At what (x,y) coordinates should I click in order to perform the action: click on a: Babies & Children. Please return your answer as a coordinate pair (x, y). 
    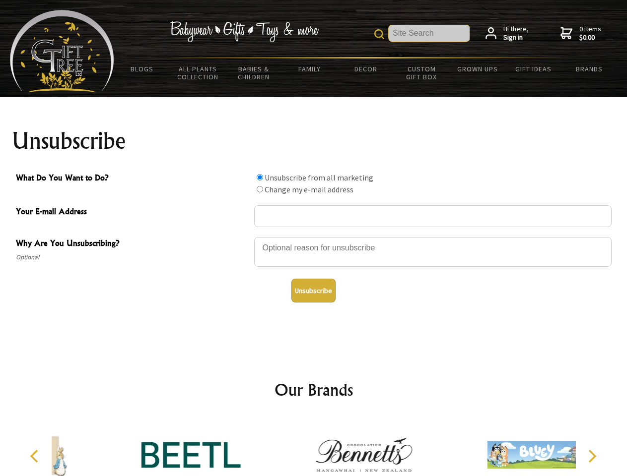
    Looking at the image, I should click on (254, 73).